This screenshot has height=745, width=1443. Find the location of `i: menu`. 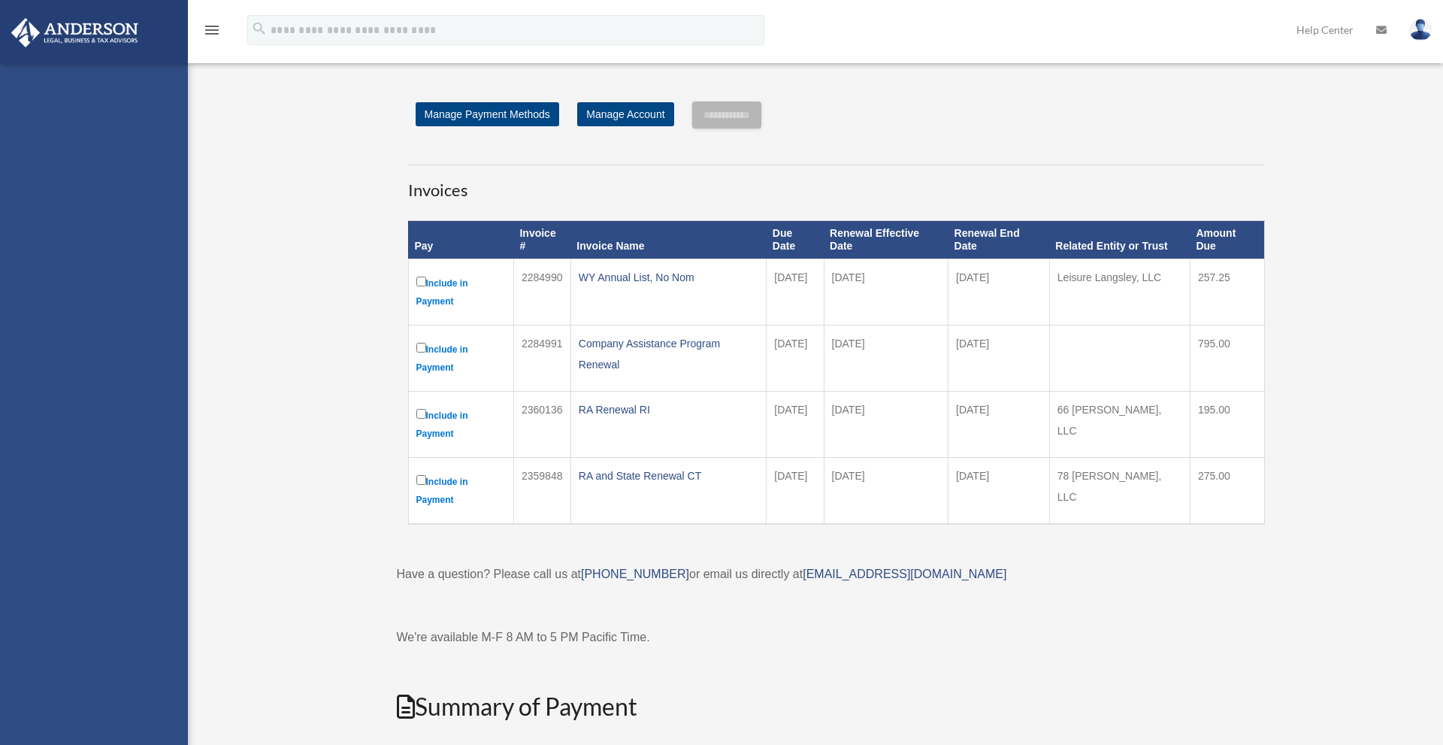

i: menu is located at coordinates (212, 30).